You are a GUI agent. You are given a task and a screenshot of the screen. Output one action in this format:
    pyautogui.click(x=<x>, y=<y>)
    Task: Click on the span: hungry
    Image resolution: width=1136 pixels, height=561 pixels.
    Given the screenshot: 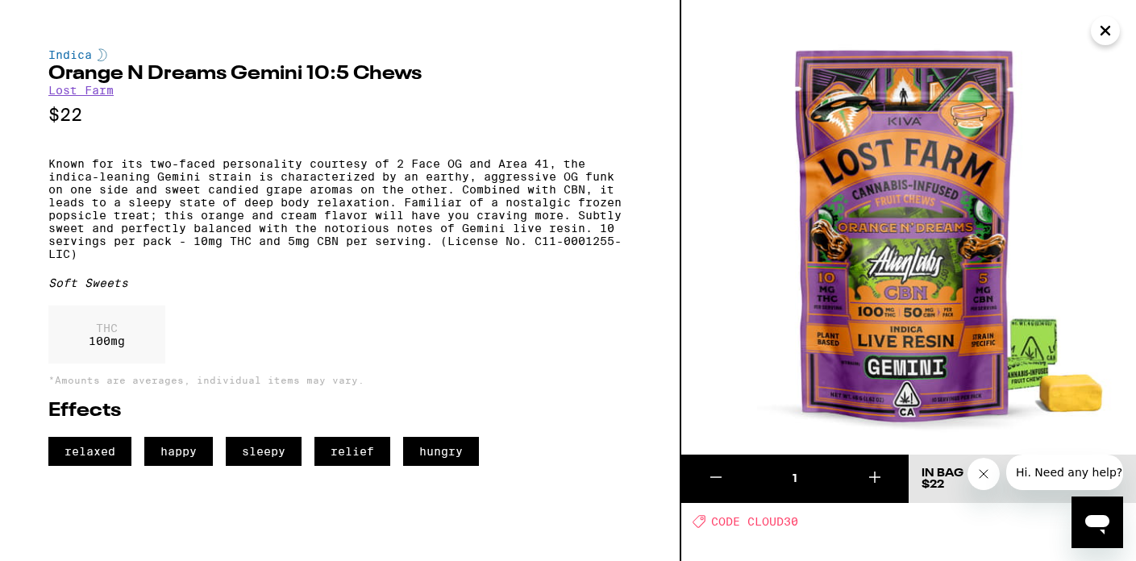 What is the action you would take?
    pyautogui.click(x=441, y=452)
    